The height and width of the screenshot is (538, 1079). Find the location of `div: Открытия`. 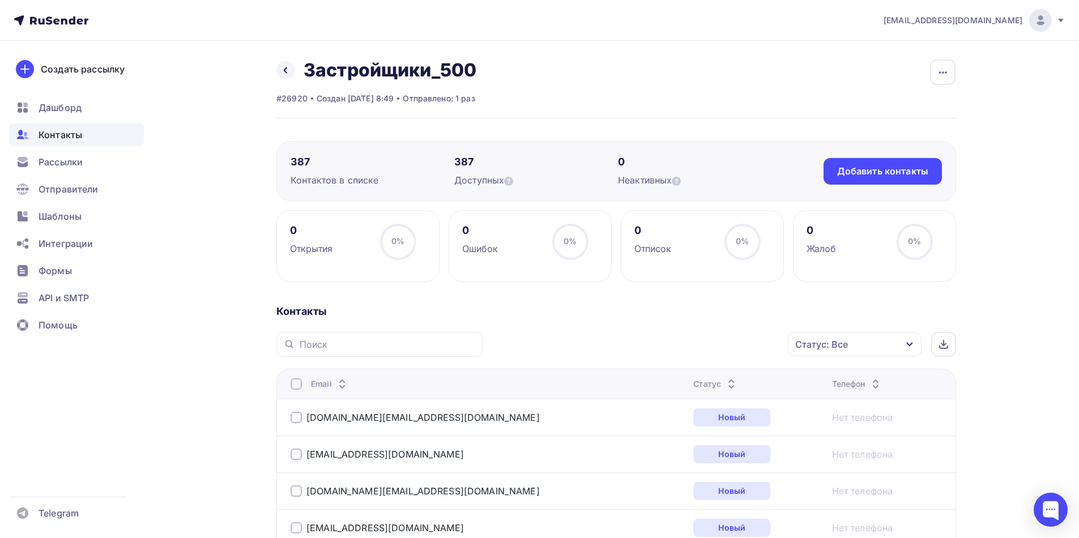

div: Открытия is located at coordinates (311, 249).